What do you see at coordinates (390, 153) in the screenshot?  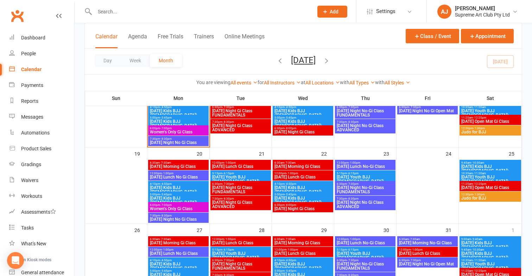 I see `div: 23` at bounding box center [390, 153].